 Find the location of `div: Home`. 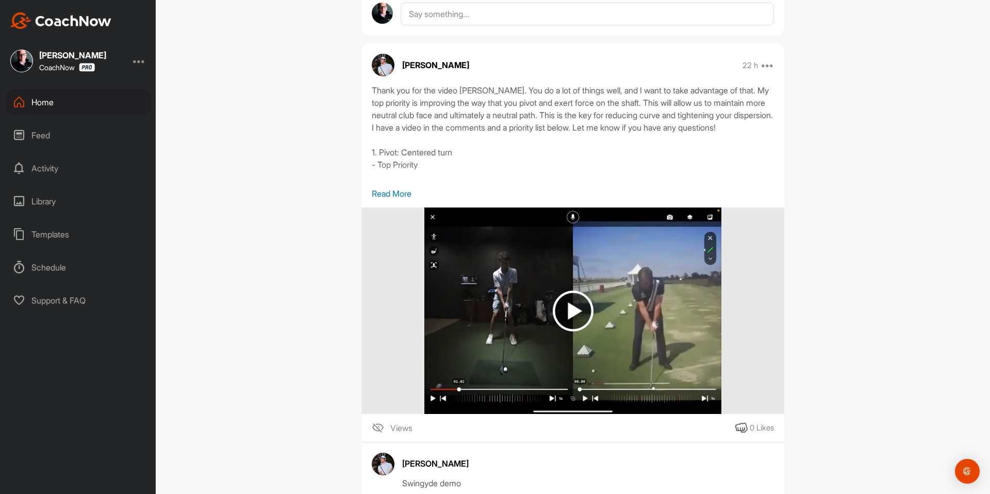

div: Home is located at coordinates (78, 102).